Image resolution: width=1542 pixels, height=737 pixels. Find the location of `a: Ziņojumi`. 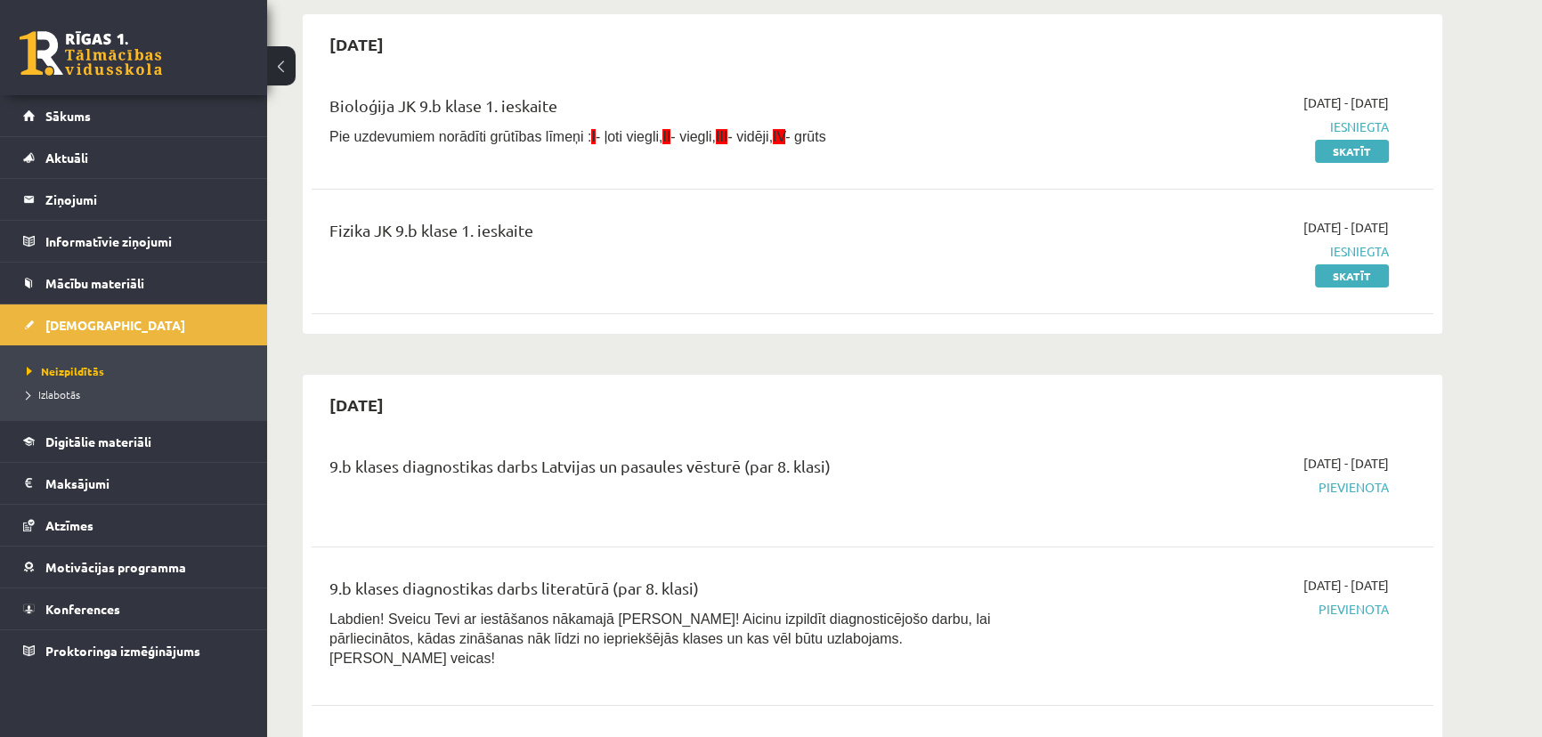

a: Ziņojumi is located at coordinates (134, 199).